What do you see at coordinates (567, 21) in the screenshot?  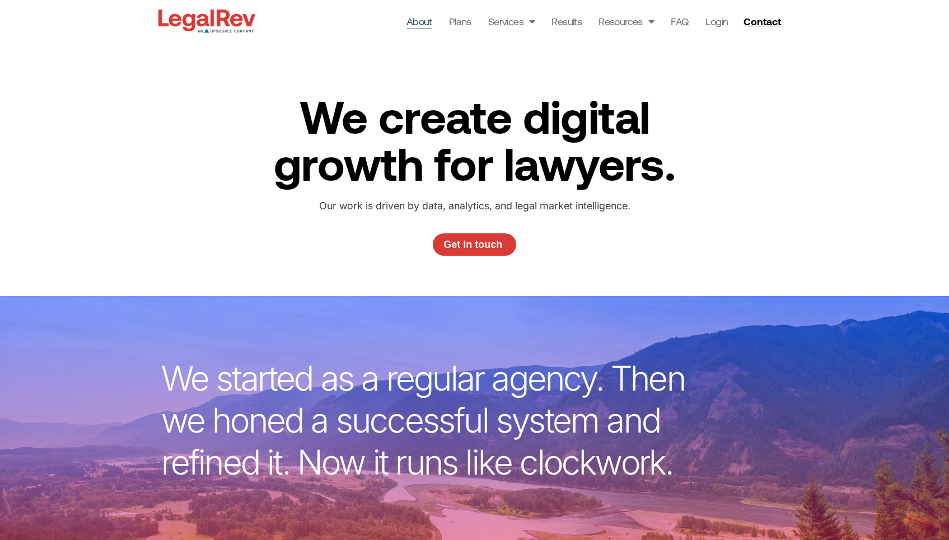 I see `a: Results` at bounding box center [567, 21].